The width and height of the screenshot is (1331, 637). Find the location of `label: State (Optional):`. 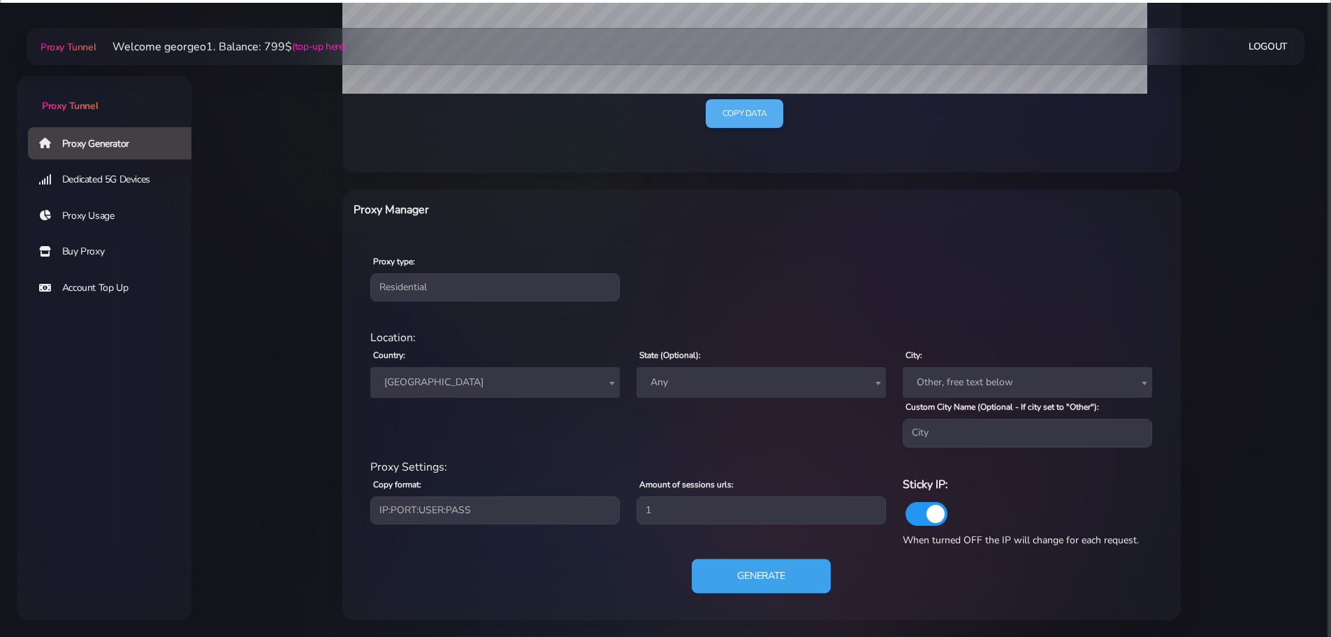

label: State (Optional): is located at coordinates (670, 355).